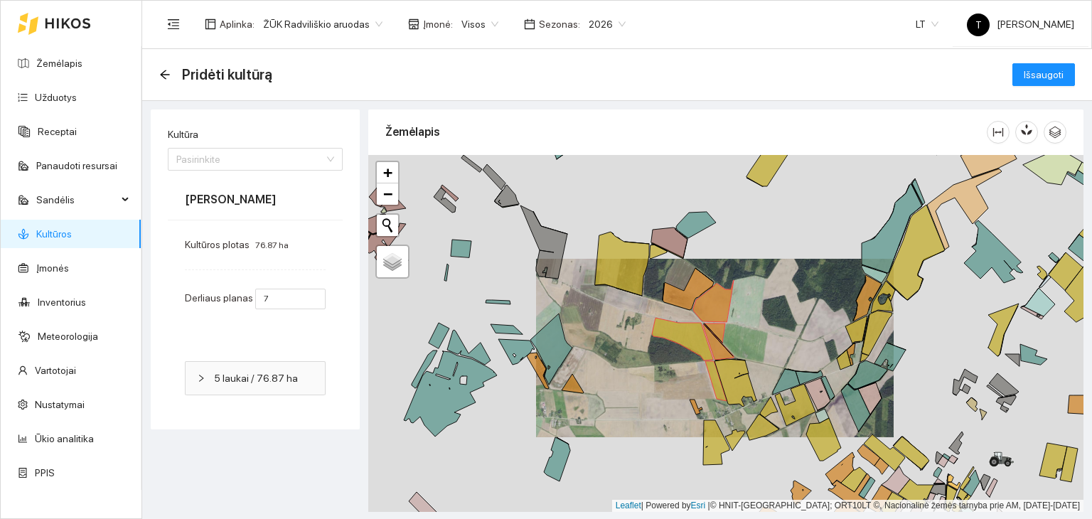 This screenshot has height=519, width=1092. I want to click on span: Įmonė :, so click(438, 24).